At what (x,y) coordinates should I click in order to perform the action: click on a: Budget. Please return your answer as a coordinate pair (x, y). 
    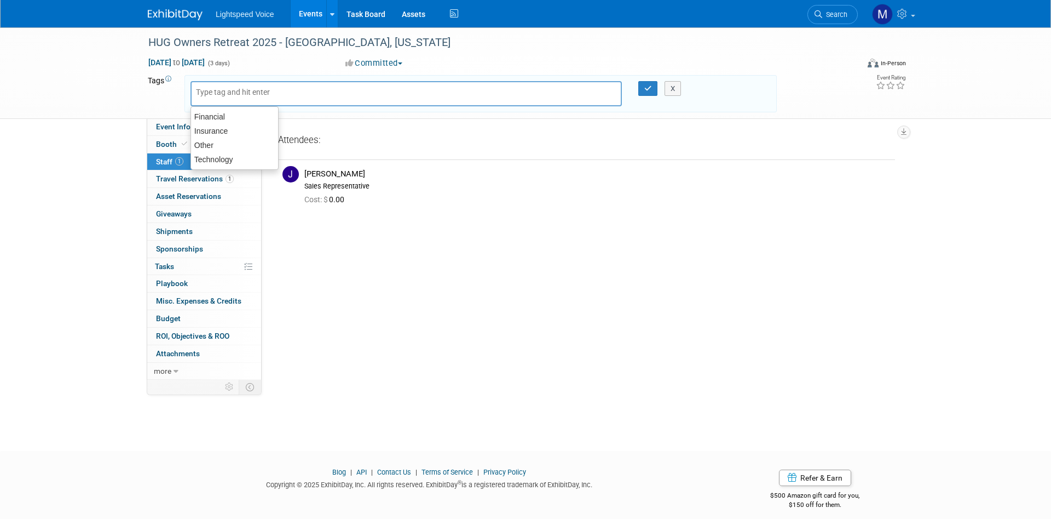
    Looking at the image, I should click on (204, 318).